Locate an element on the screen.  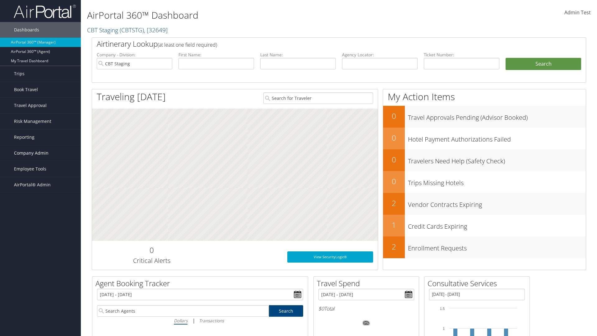
label: Last Name: is located at coordinates (298, 55).